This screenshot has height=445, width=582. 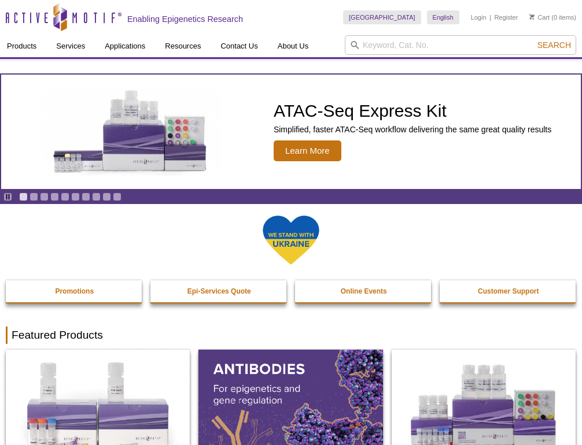 What do you see at coordinates (96, 197) in the screenshot?
I see `a: Go to slide 8` at bounding box center [96, 197].